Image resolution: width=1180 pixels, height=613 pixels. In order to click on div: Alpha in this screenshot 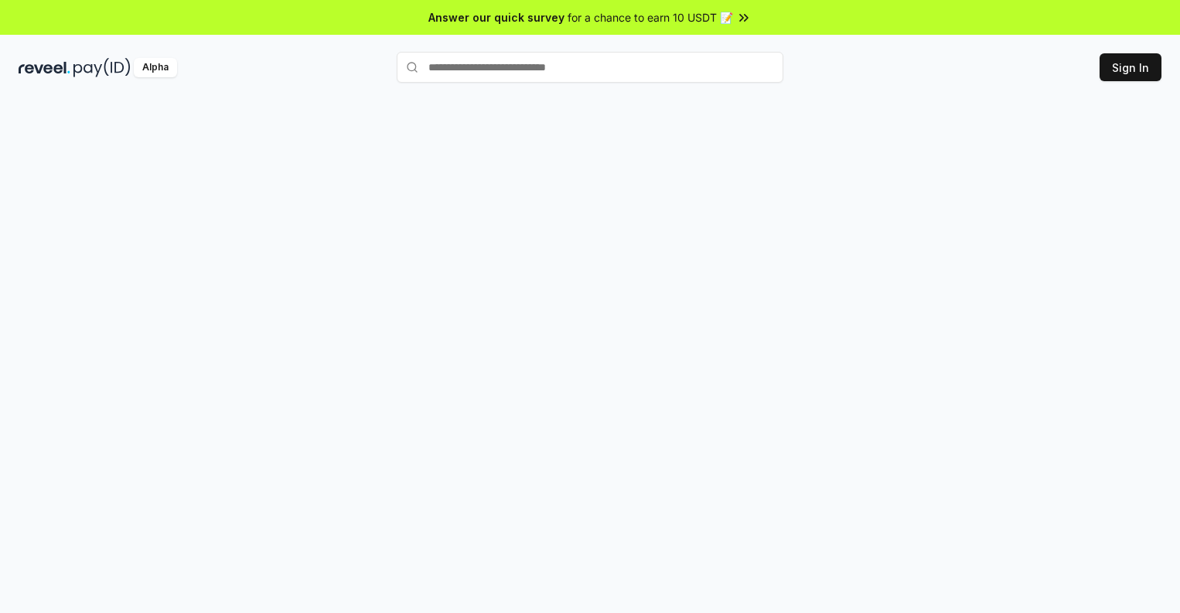, I will do `click(155, 67)`.